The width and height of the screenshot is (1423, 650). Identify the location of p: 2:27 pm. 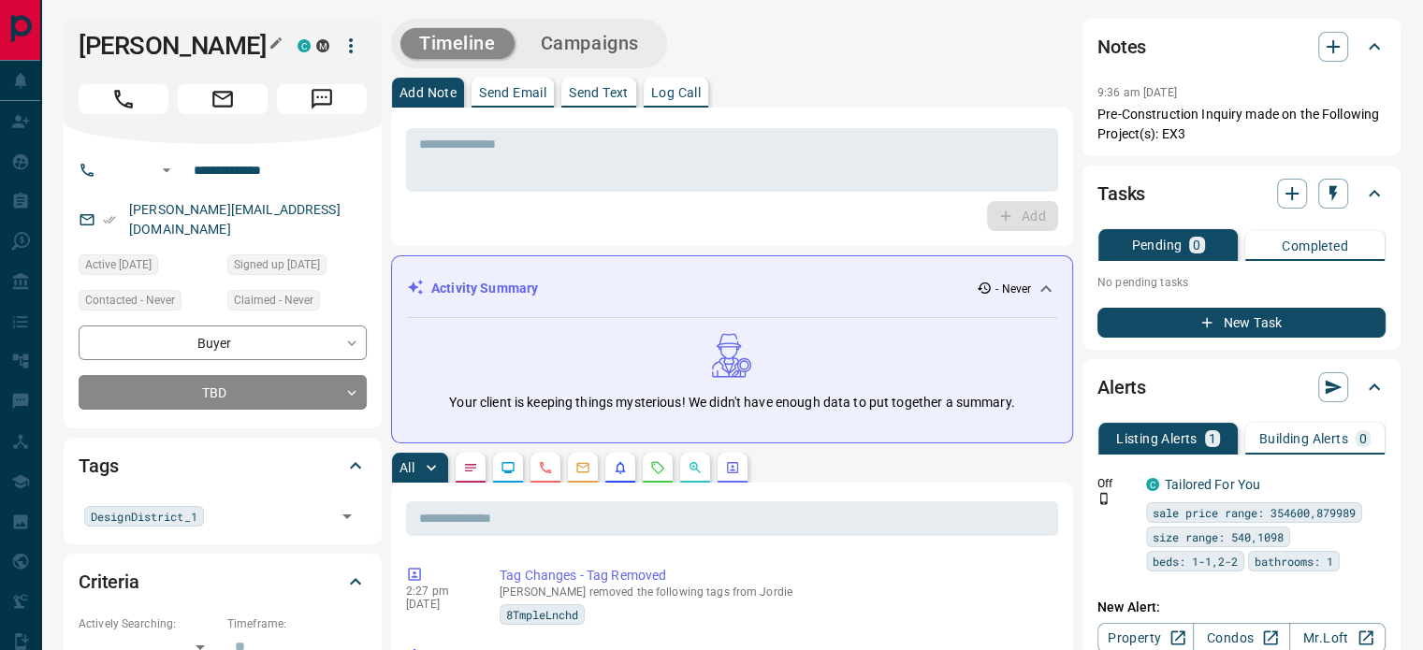
(439, 591).